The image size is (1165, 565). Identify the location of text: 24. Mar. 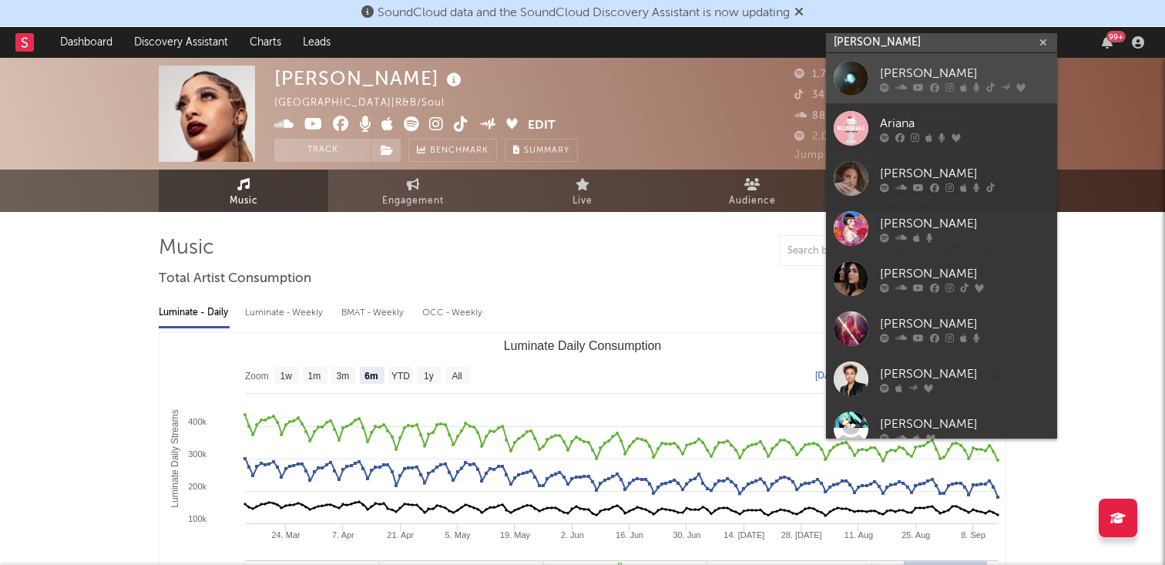
(286, 535).